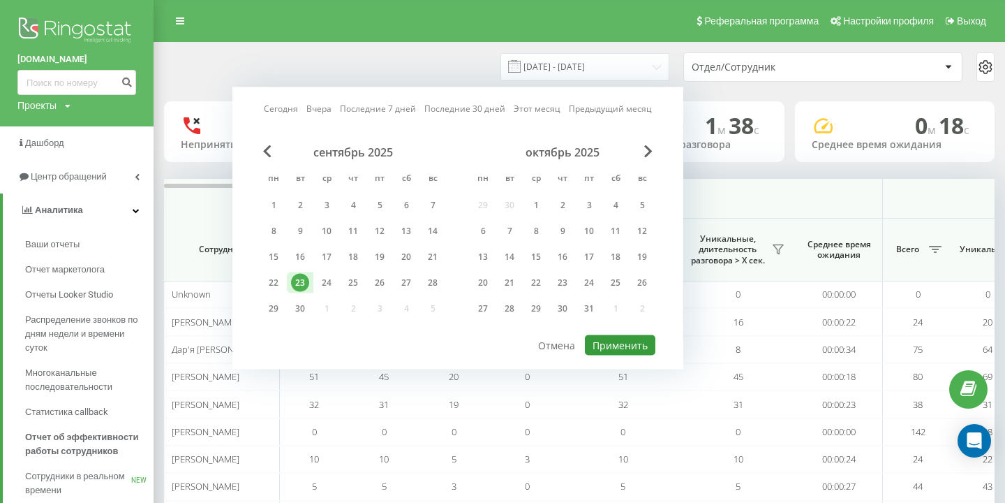  What do you see at coordinates (483, 283) in the screenshot?
I see `div: 20` at bounding box center [483, 283].